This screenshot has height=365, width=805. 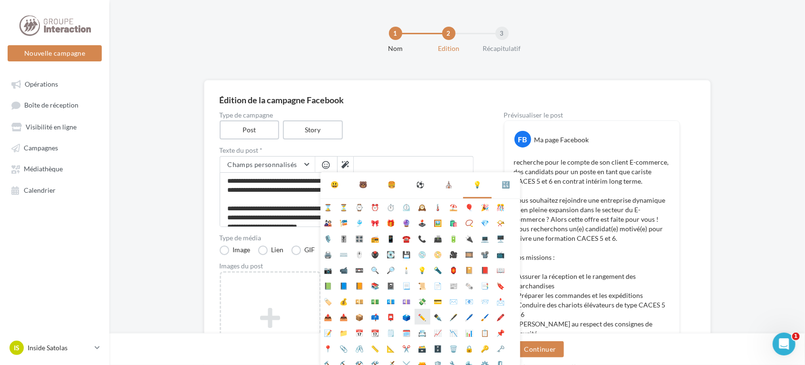 I want to click on button: Continuer, so click(x=540, y=349).